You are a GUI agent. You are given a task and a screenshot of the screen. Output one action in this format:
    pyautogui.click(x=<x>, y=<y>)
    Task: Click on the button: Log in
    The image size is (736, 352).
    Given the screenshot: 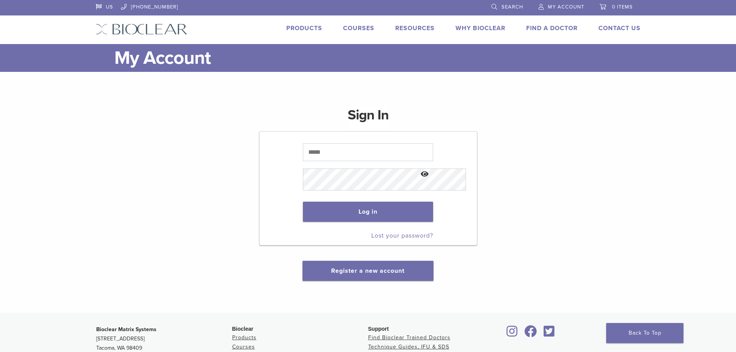 What is the action you would take?
    pyautogui.click(x=368, y=212)
    